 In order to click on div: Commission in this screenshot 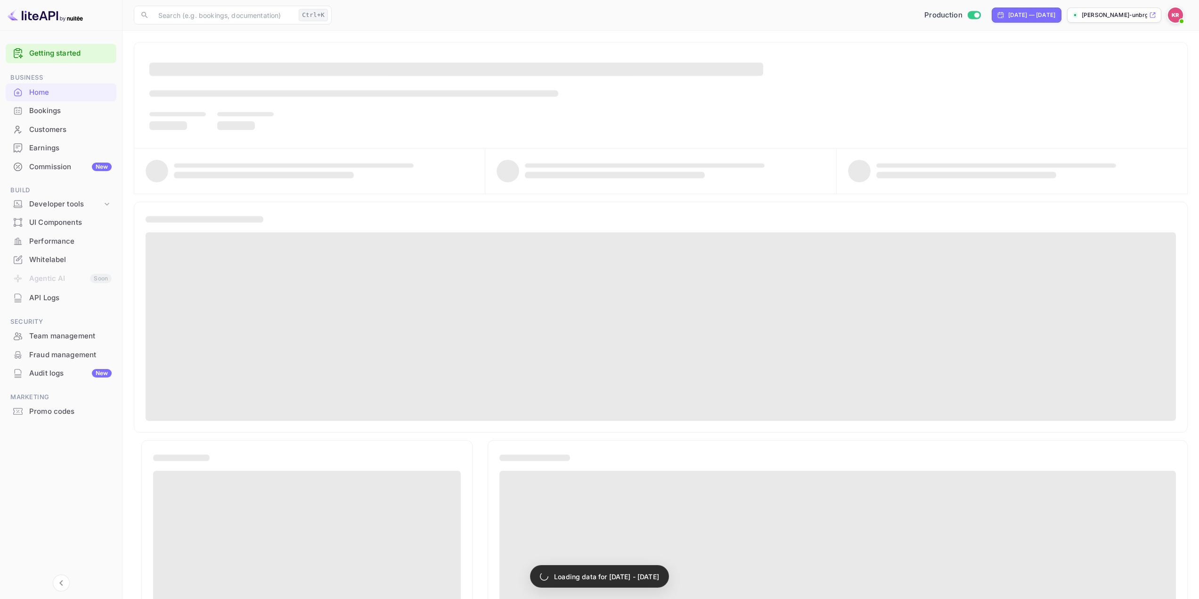, I will do `click(70, 167)`.